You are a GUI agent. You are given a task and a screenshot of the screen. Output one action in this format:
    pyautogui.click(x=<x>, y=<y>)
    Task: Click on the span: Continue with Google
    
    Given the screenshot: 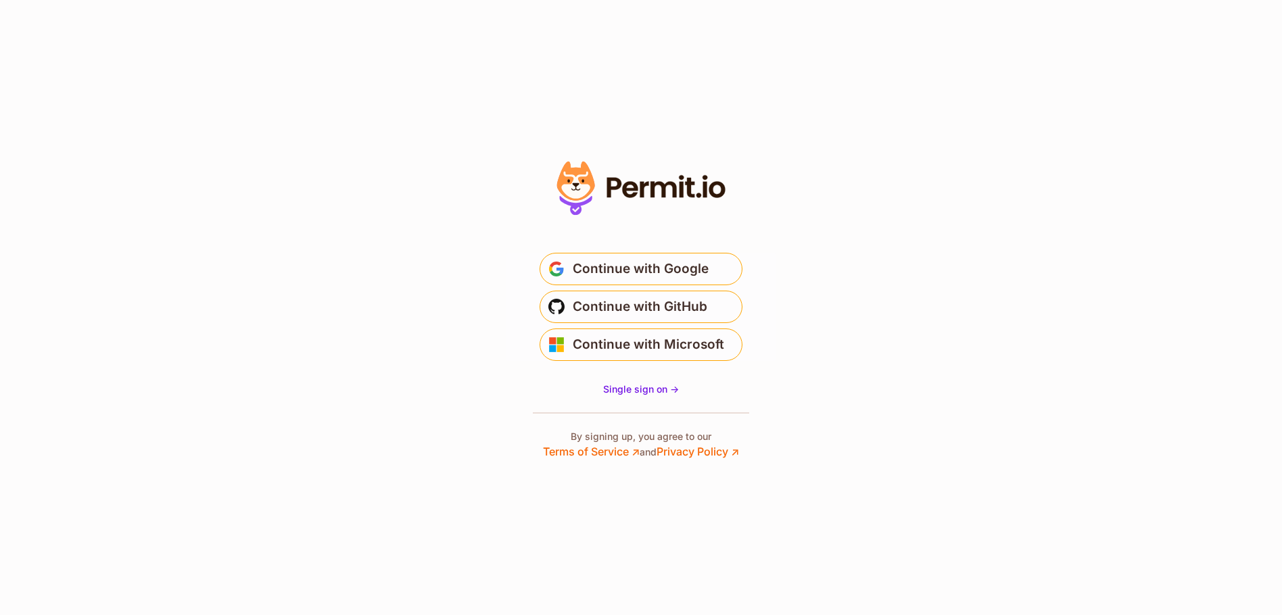 What is the action you would take?
    pyautogui.click(x=640, y=269)
    